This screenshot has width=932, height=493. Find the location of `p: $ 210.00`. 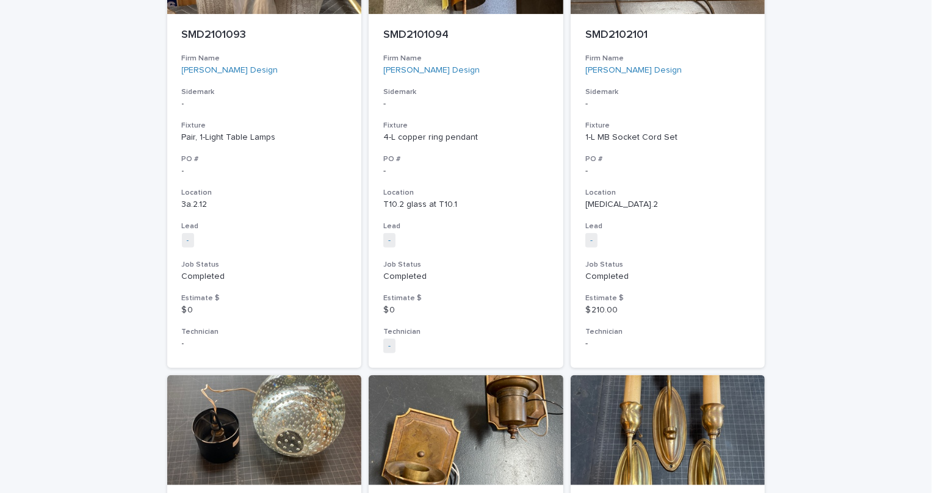

p: $ 210.00 is located at coordinates (668, 310).